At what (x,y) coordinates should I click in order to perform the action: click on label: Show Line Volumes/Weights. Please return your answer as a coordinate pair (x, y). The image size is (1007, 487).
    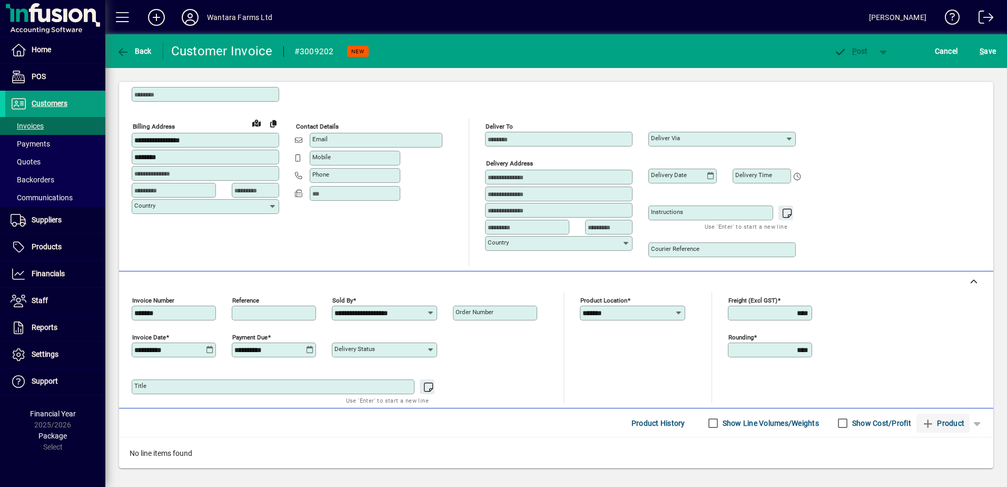
    Looking at the image, I should click on (769, 423).